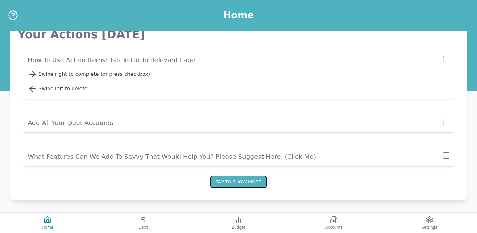 The height and width of the screenshot is (233, 477). What do you see at coordinates (48, 227) in the screenshot?
I see `span: Home` at bounding box center [48, 227].